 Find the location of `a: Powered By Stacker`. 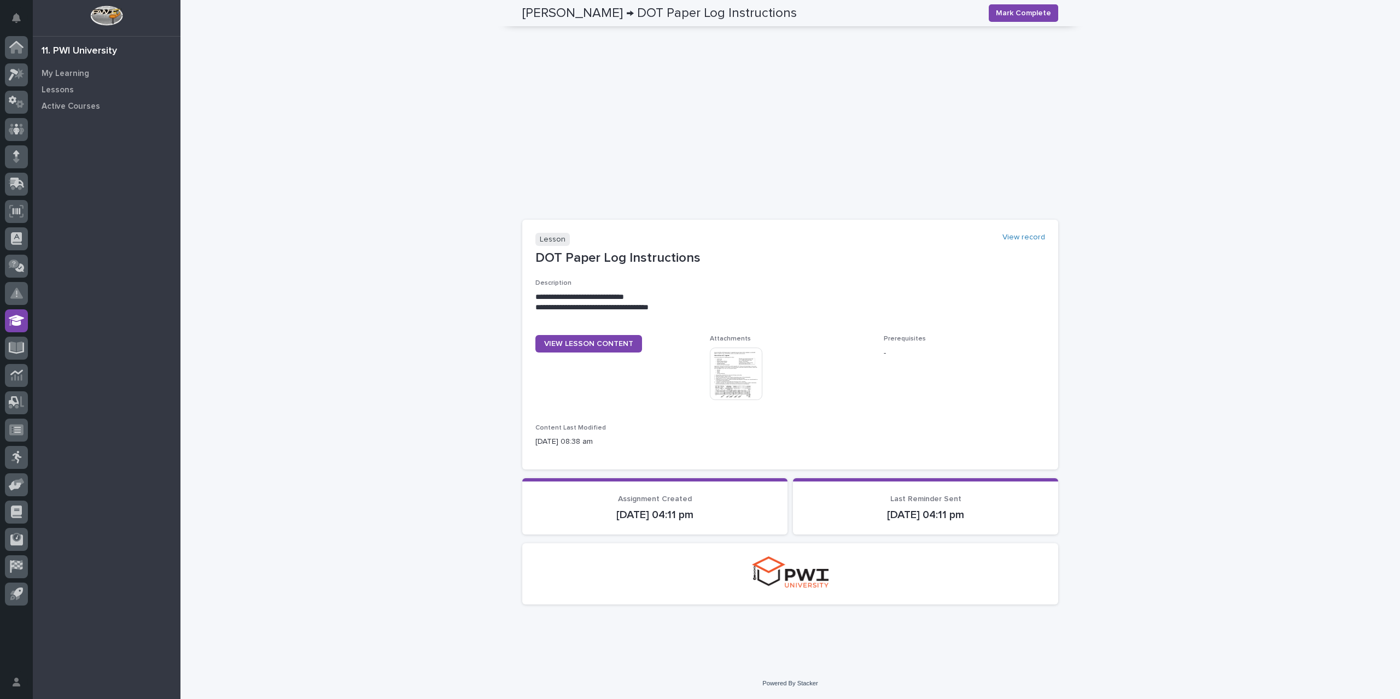

a: Powered By Stacker is located at coordinates (789, 683).